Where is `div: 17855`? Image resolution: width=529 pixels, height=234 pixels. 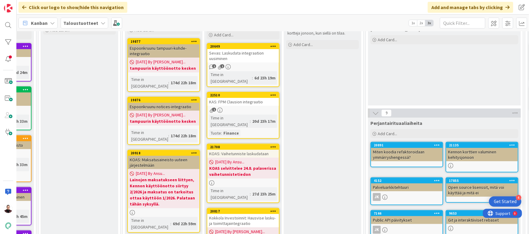
div: 17855 is located at coordinates (482, 181).